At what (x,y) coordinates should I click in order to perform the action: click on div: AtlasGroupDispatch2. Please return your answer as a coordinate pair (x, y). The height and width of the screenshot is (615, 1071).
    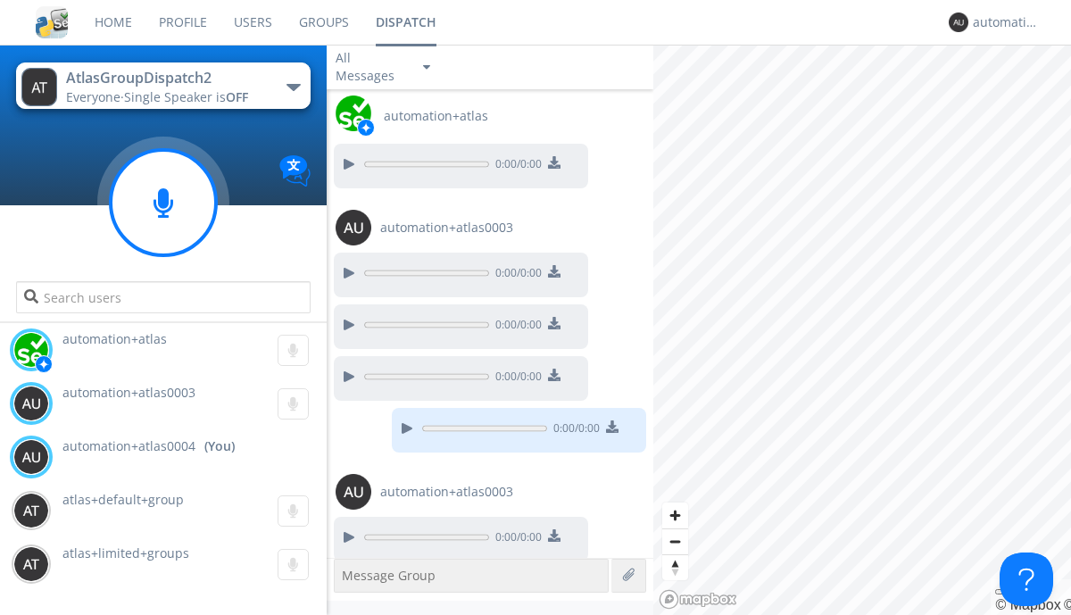
    Looking at the image, I should click on (166, 78).